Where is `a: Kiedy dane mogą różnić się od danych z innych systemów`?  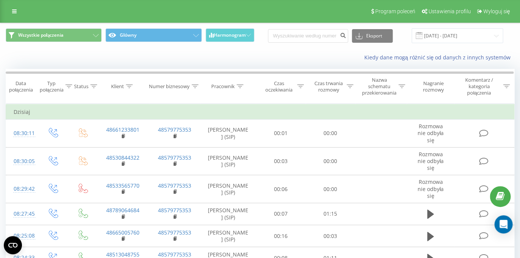
a: Kiedy dane mogą różnić się od danych z innych systemów is located at coordinates (439, 57).